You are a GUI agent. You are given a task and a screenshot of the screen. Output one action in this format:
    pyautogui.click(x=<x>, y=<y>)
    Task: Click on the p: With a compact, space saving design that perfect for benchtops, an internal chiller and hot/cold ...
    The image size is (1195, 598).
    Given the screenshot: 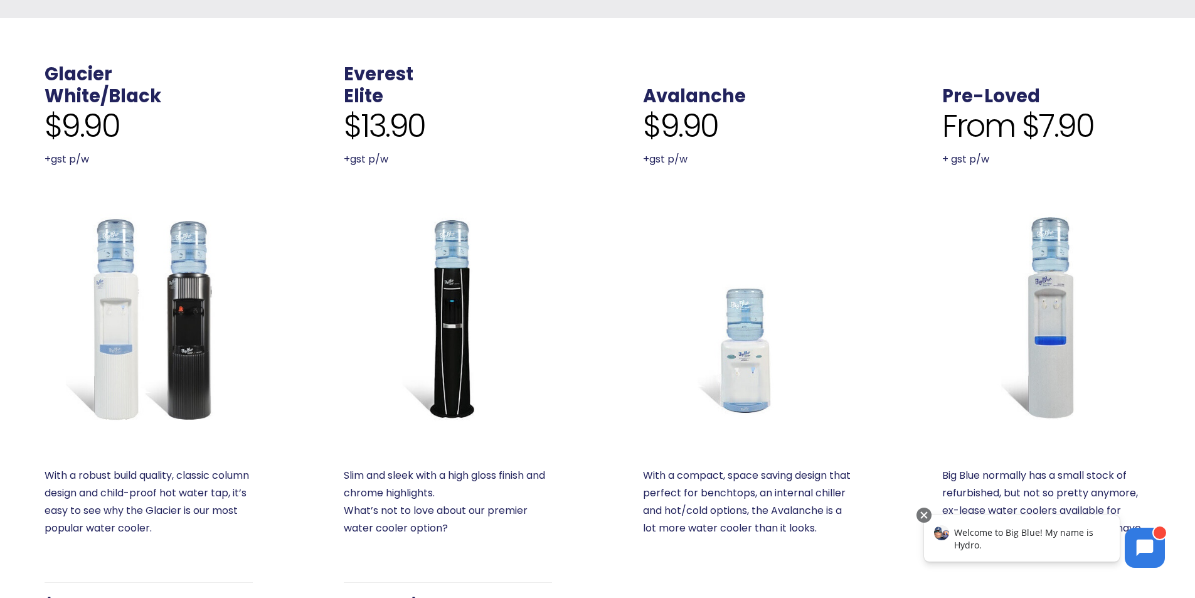 What is the action you would take?
    pyautogui.click(x=747, y=502)
    